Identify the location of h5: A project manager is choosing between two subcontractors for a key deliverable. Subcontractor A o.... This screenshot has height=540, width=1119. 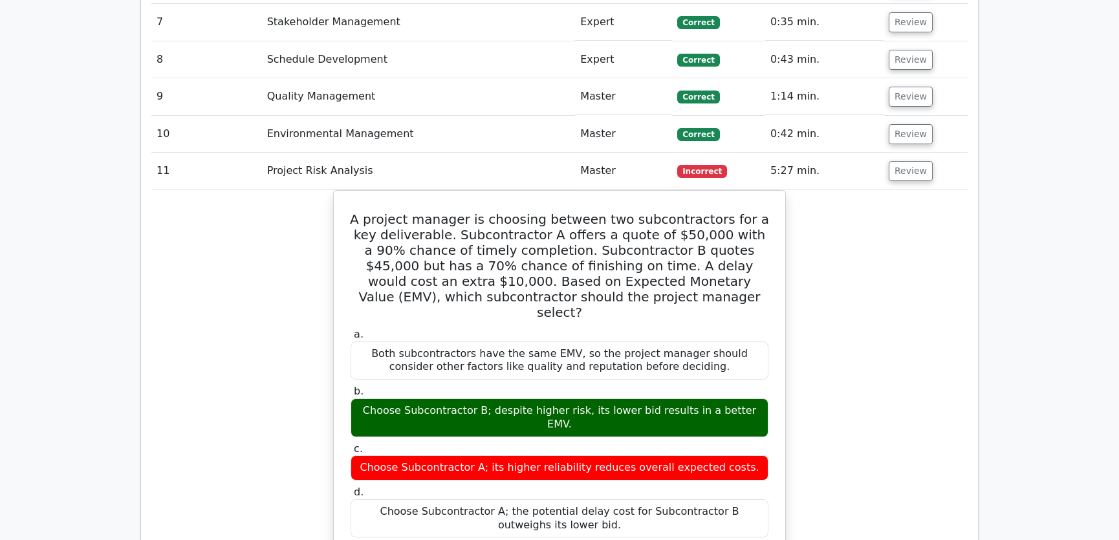
(560, 266).